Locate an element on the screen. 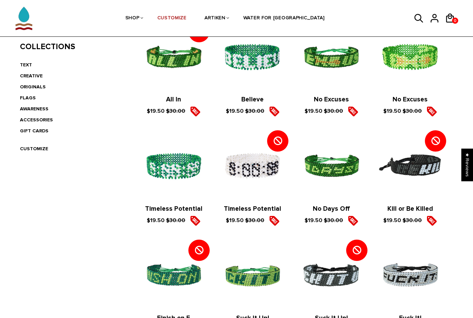 The height and width of the screenshot is (318, 473). a: SHOP is located at coordinates (132, 19).